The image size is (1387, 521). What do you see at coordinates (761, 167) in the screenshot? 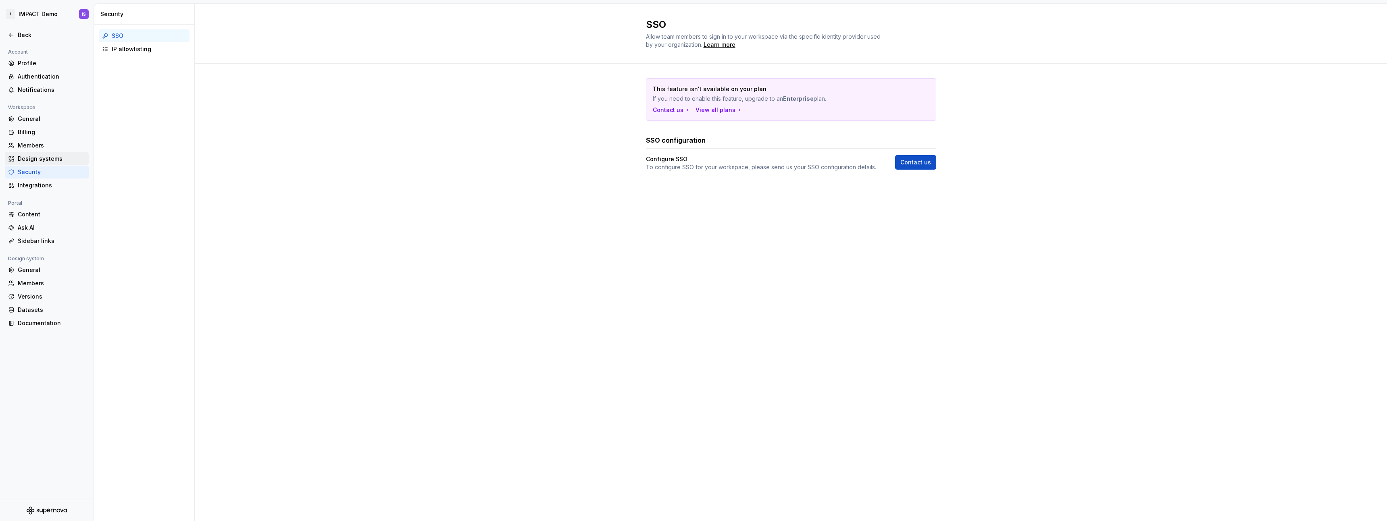
I see `p: To configure SSO for your workspace, please send us your SSO configuration details.` at bounding box center [761, 167].